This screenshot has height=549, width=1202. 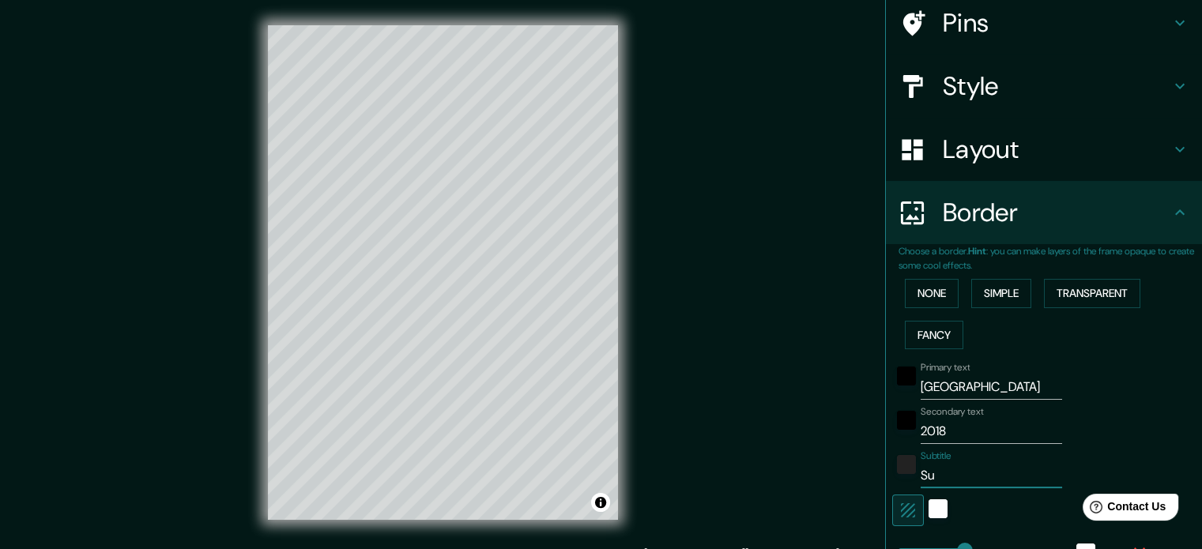 I want to click on button: Fancy, so click(x=934, y=335).